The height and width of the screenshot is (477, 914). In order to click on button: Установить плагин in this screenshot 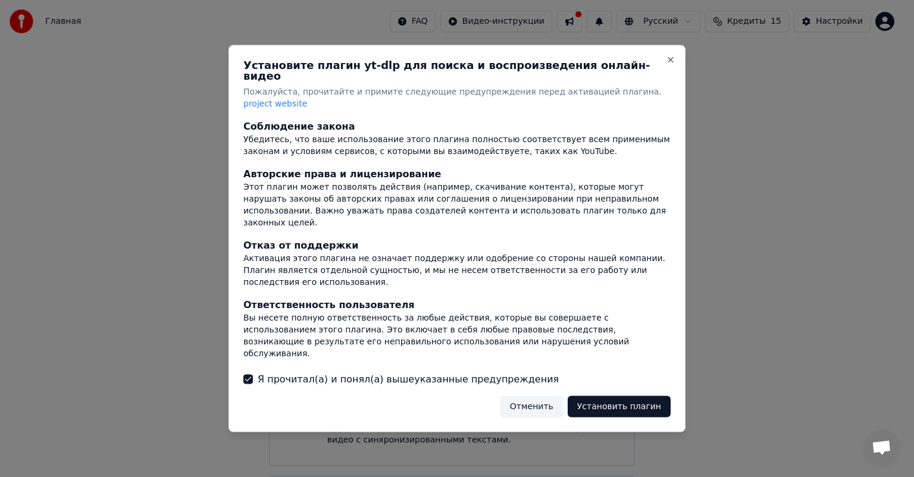, I will do `click(619, 406)`.